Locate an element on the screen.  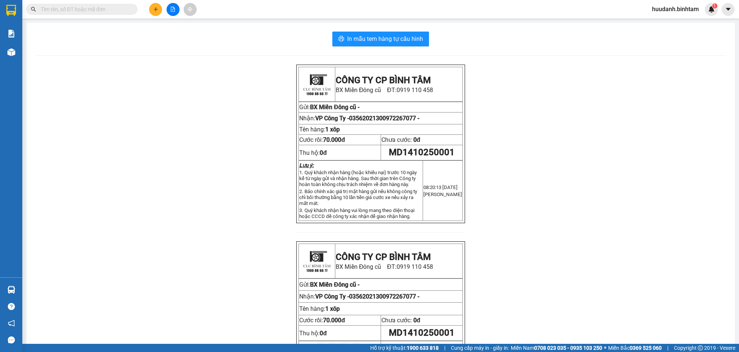
span: file-add is located at coordinates (173, 9).